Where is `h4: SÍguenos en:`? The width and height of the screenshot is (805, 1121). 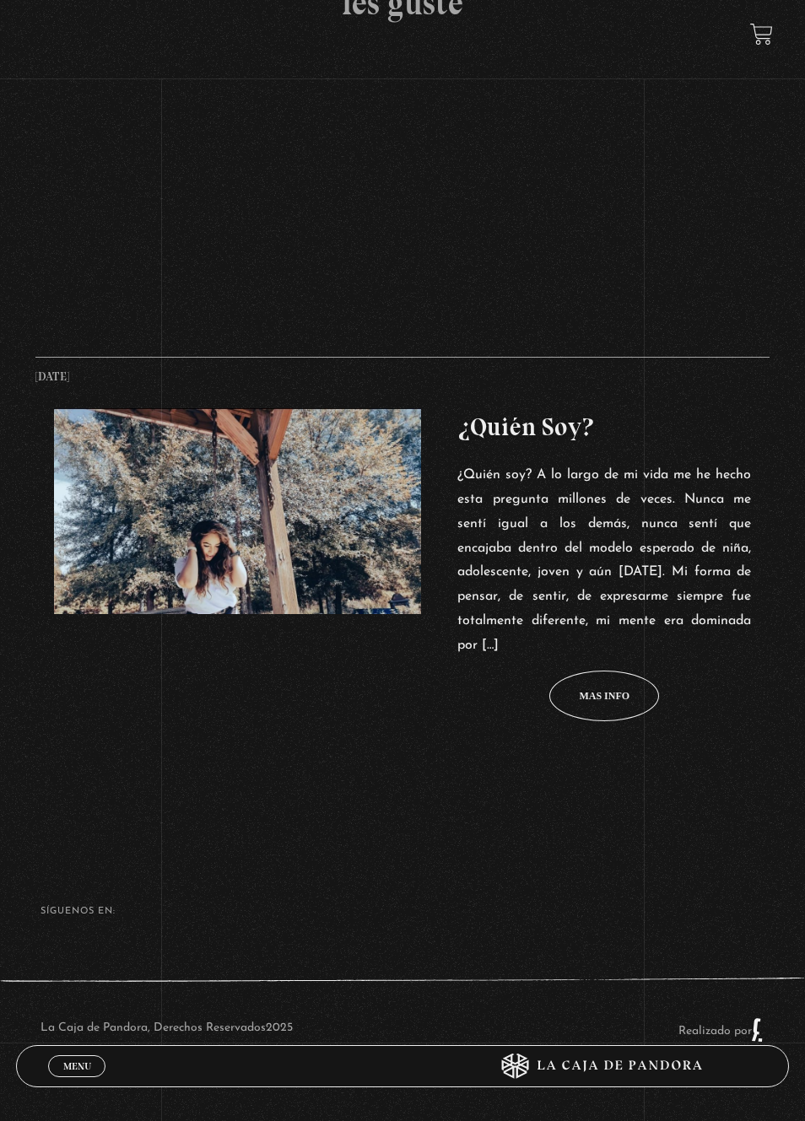 h4: SÍguenos en: is located at coordinates (402, 911).